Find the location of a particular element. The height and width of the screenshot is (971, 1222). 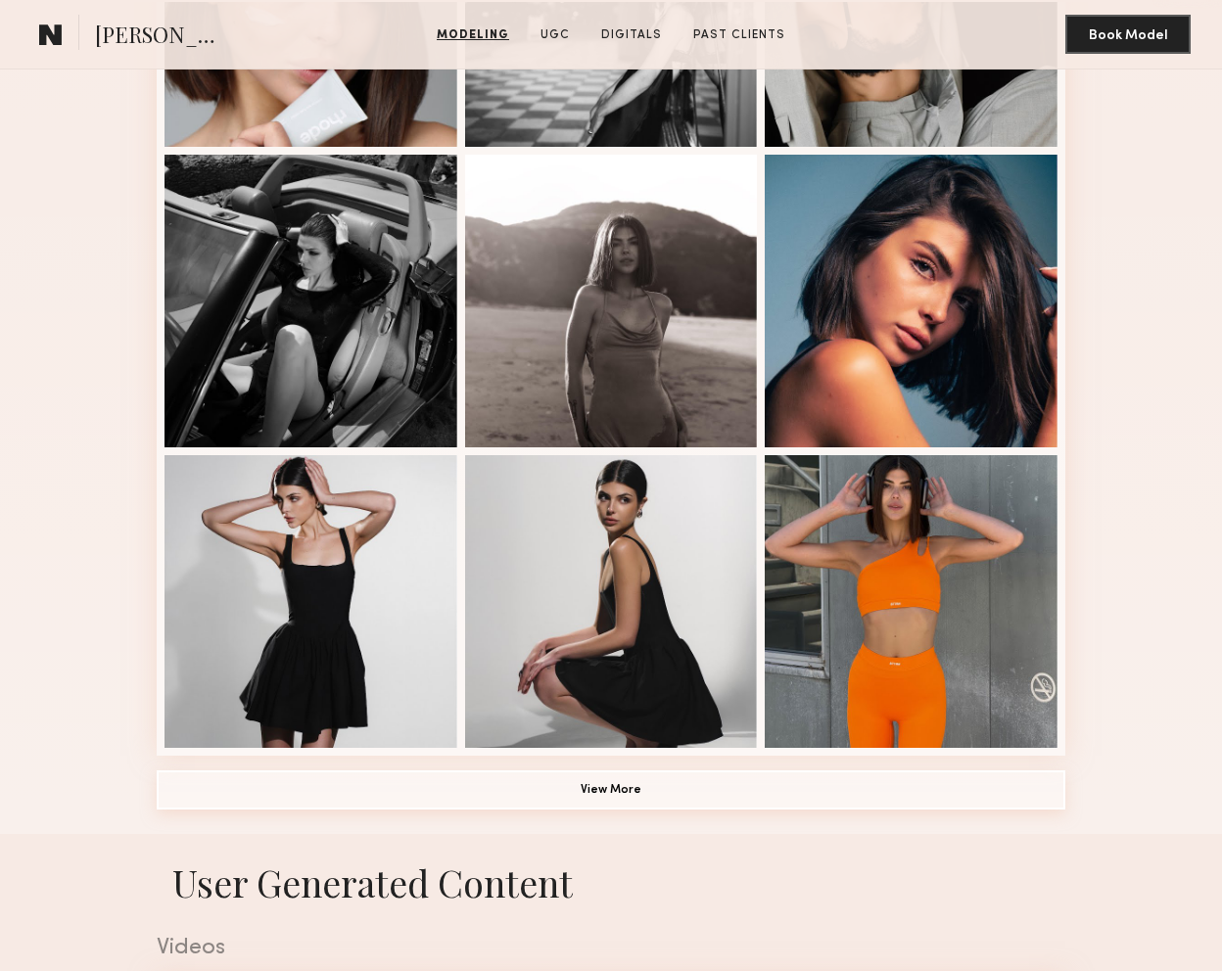

a: Modeling is located at coordinates (473, 35).